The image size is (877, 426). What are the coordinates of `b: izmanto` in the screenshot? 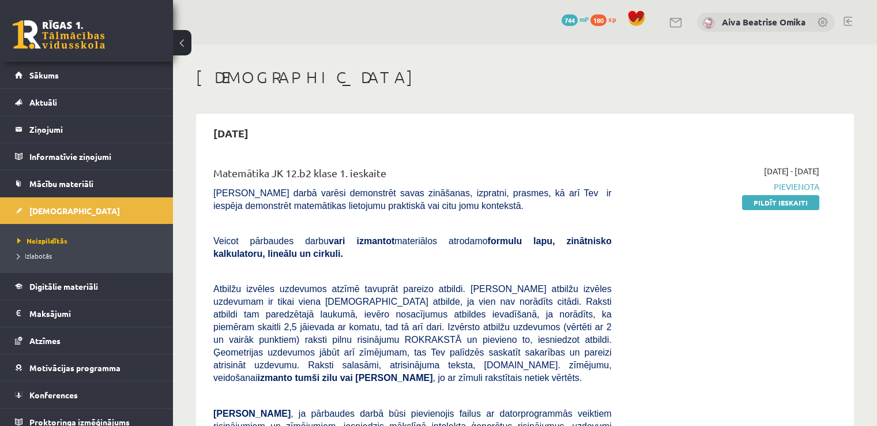 It's located at (275, 377).